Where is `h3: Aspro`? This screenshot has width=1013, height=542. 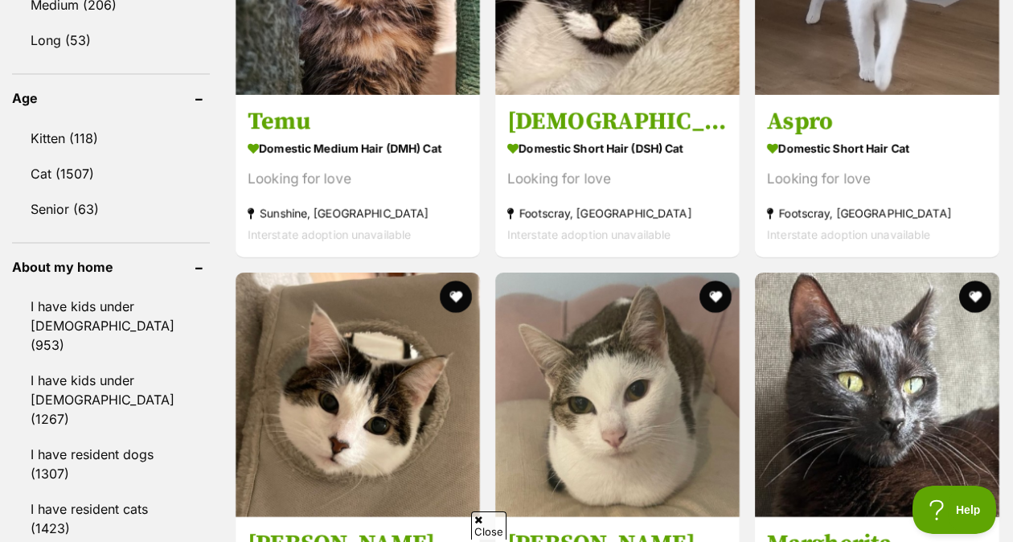
h3: Aspro is located at coordinates (877, 121).